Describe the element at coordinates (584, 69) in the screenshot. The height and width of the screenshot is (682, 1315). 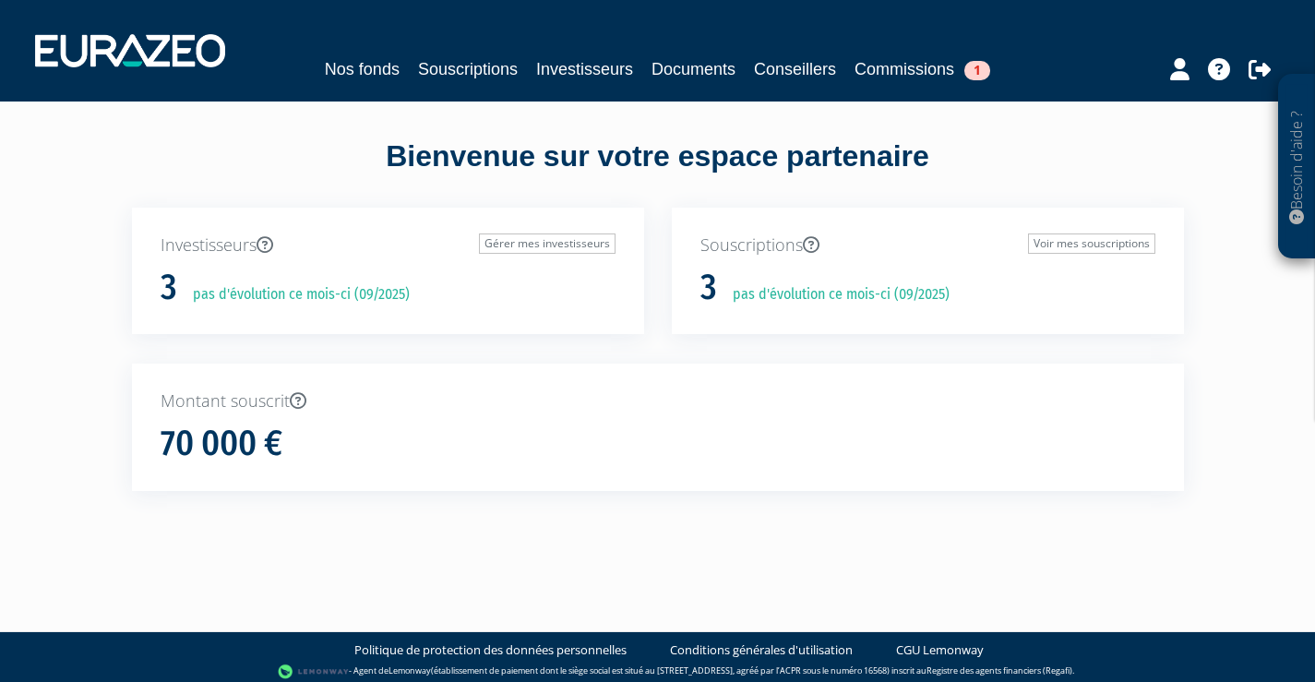
I see `a: Investisseurs` at that location.